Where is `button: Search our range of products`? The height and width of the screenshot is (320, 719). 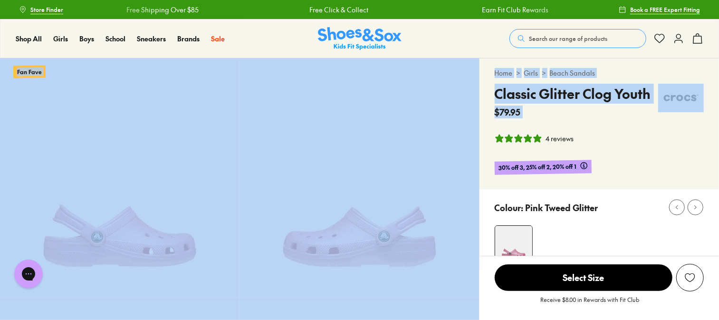
button: Search our range of products is located at coordinates (578, 38).